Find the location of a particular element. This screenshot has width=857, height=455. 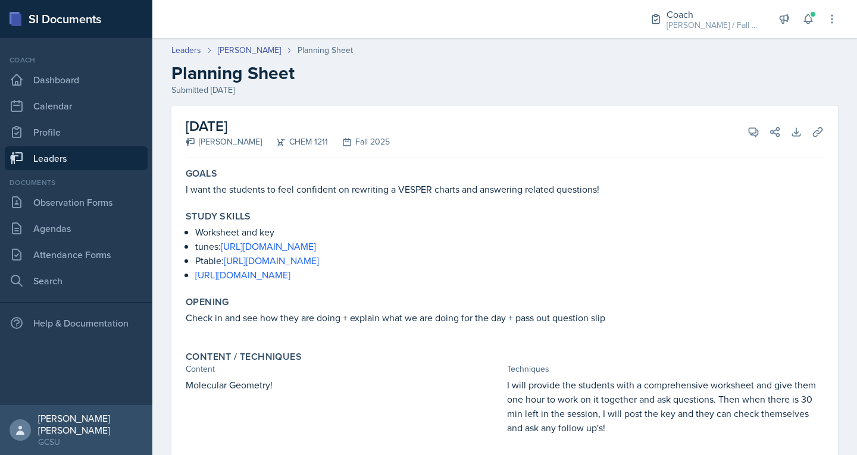

p: Molecular Geometry! is located at coordinates (344, 385).